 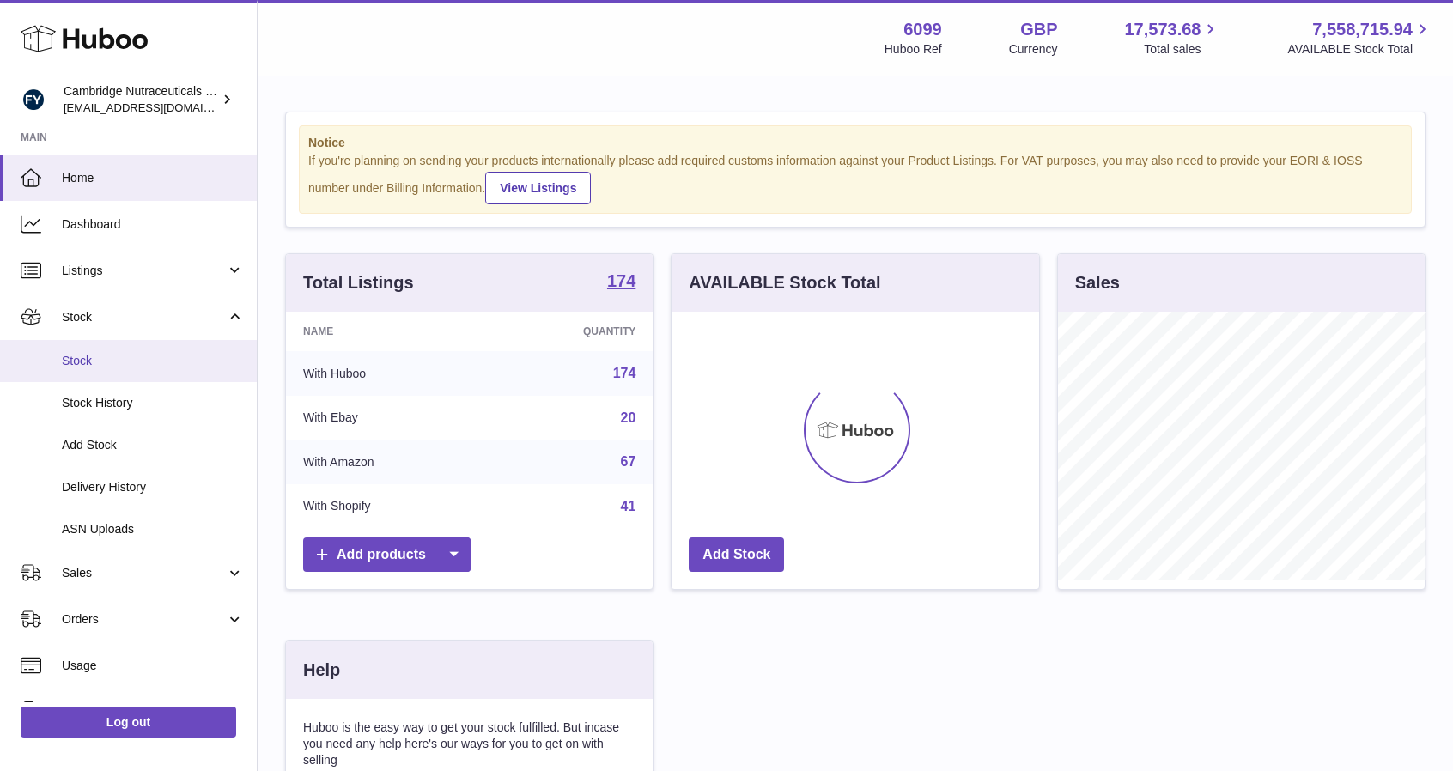 What do you see at coordinates (153, 529) in the screenshot?
I see `span: ASN Uploads` at bounding box center [153, 529].